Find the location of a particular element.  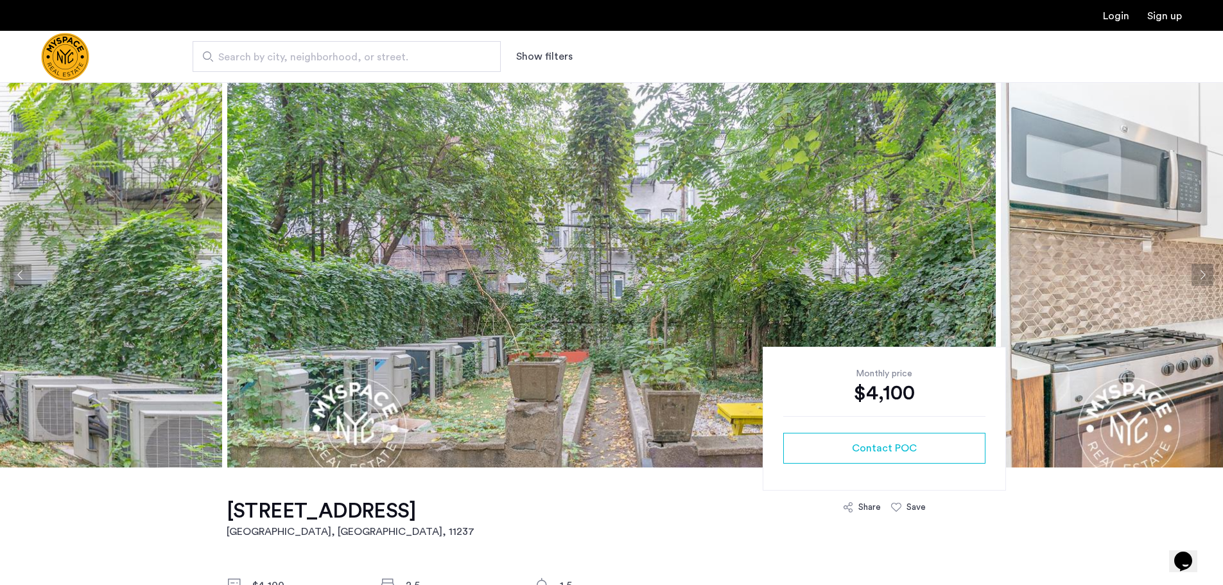

button: Previous apartment is located at coordinates (21, 275).